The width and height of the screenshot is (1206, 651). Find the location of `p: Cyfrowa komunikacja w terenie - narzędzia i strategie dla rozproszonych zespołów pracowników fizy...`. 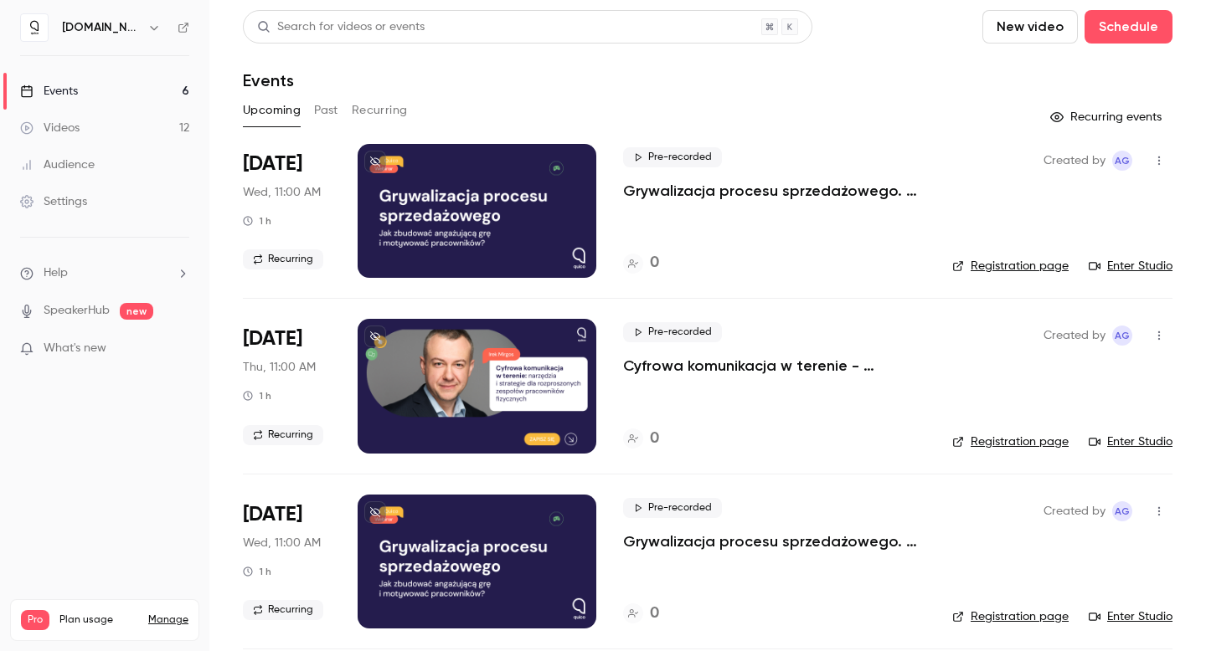

p: Cyfrowa komunikacja w terenie - narzędzia i strategie dla rozproszonych zespołów pracowników fizy... is located at coordinates (774, 366).